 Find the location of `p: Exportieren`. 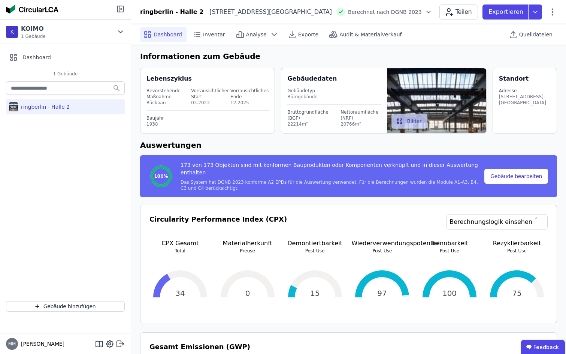

p: Exportieren is located at coordinates (507, 12).